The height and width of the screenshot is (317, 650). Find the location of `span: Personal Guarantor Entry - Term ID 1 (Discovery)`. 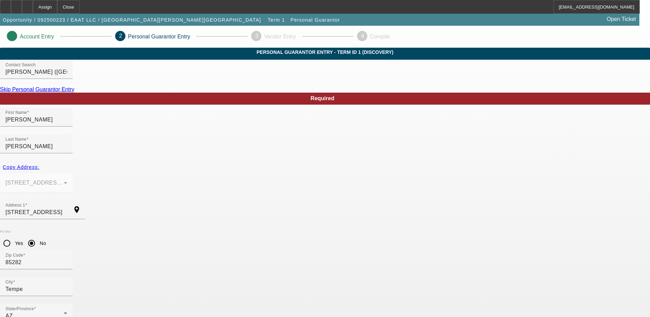

span: Personal Guarantor Entry - Term ID 1 (Discovery) is located at coordinates (325, 52).